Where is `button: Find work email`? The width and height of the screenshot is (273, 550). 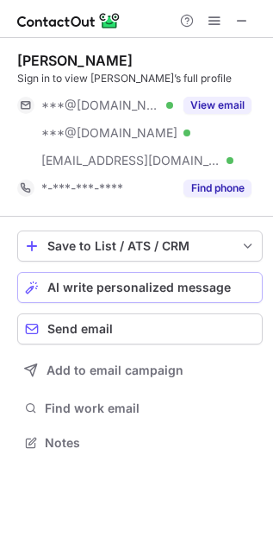 button: Find work email is located at coordinates (140, 408).